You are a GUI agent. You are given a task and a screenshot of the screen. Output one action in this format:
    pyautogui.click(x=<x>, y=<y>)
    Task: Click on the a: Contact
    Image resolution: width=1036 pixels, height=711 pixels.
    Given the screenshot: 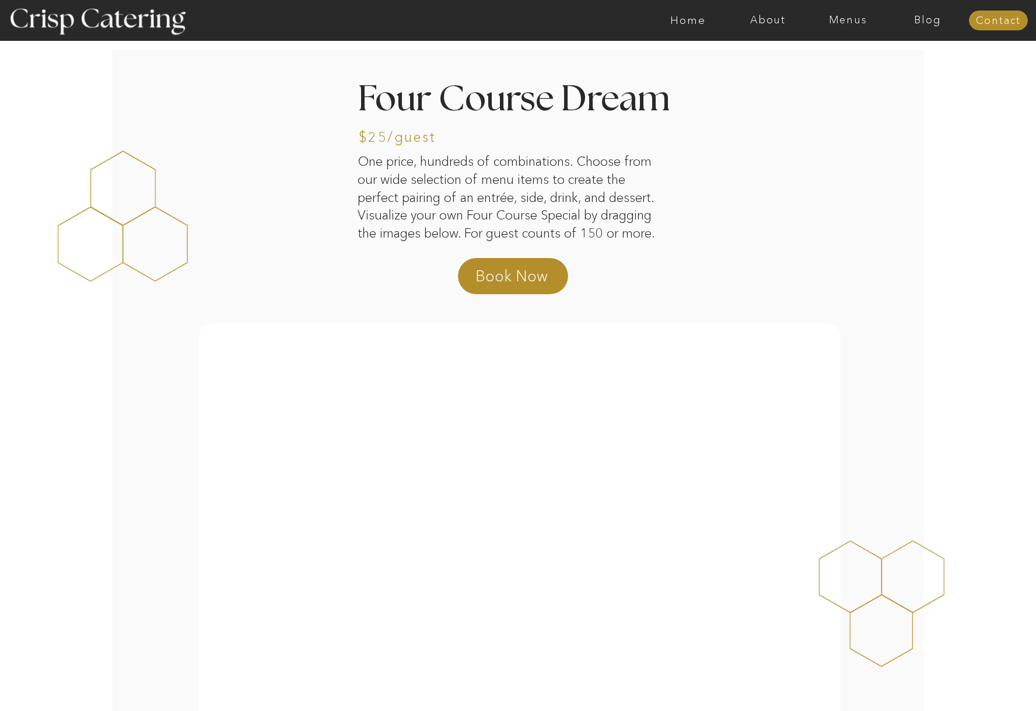 What is the action you would take?
    pyautogui.click(x=998, y=21)
    